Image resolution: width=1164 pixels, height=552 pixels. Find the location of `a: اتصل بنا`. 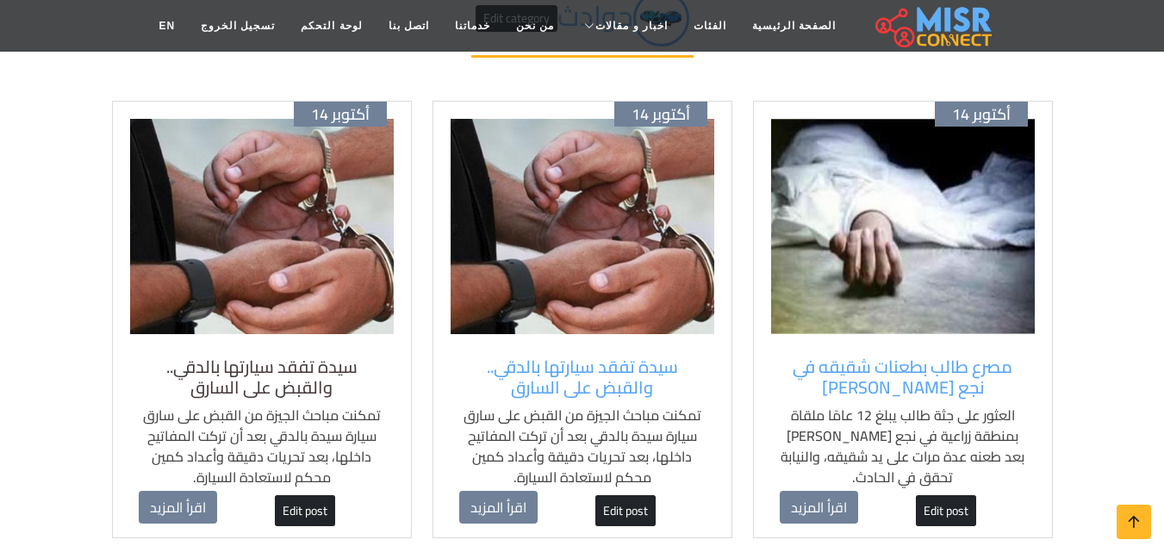

a: اتصل بنا is located at coordinates (408, 26).